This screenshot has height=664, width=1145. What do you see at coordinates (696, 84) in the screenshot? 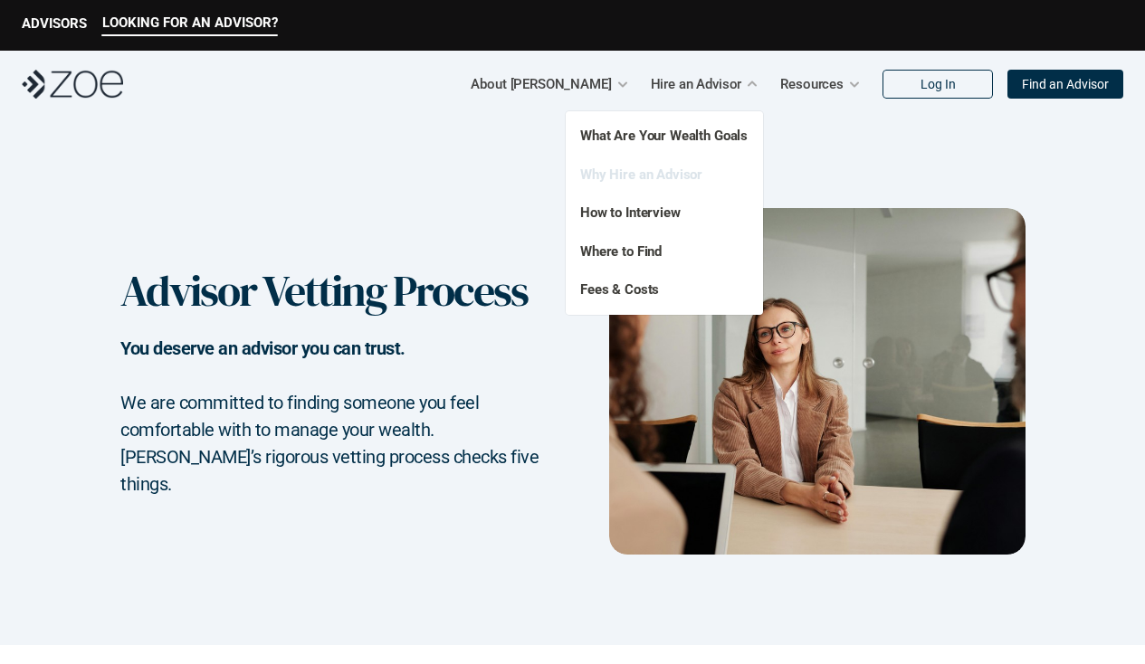
I see `p: Hire an Advisor` at bounding box center [696, 84].